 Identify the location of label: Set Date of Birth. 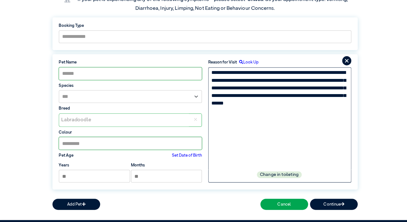
(185, 154).